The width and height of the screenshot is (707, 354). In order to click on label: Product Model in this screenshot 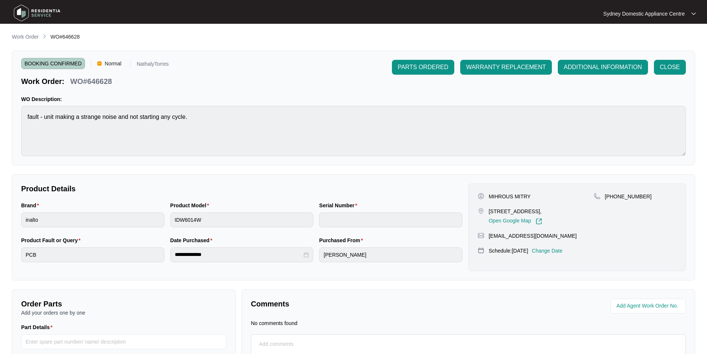, I will do `click(191, 205)`.